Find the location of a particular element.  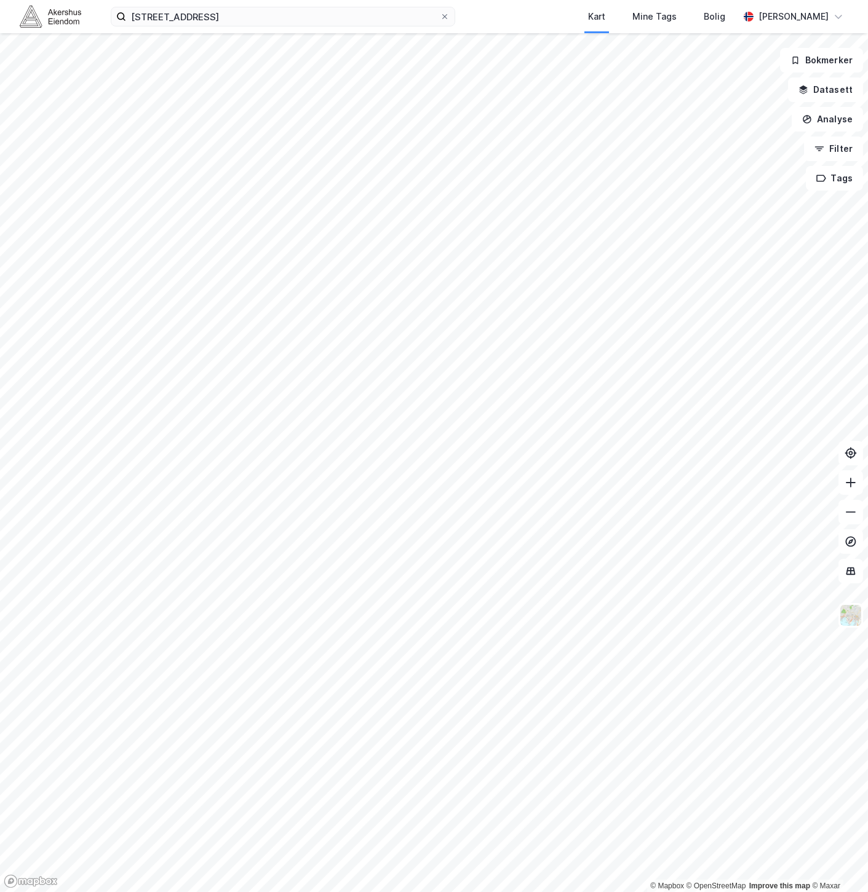

div: Kart is located at coordinates (597, 17).